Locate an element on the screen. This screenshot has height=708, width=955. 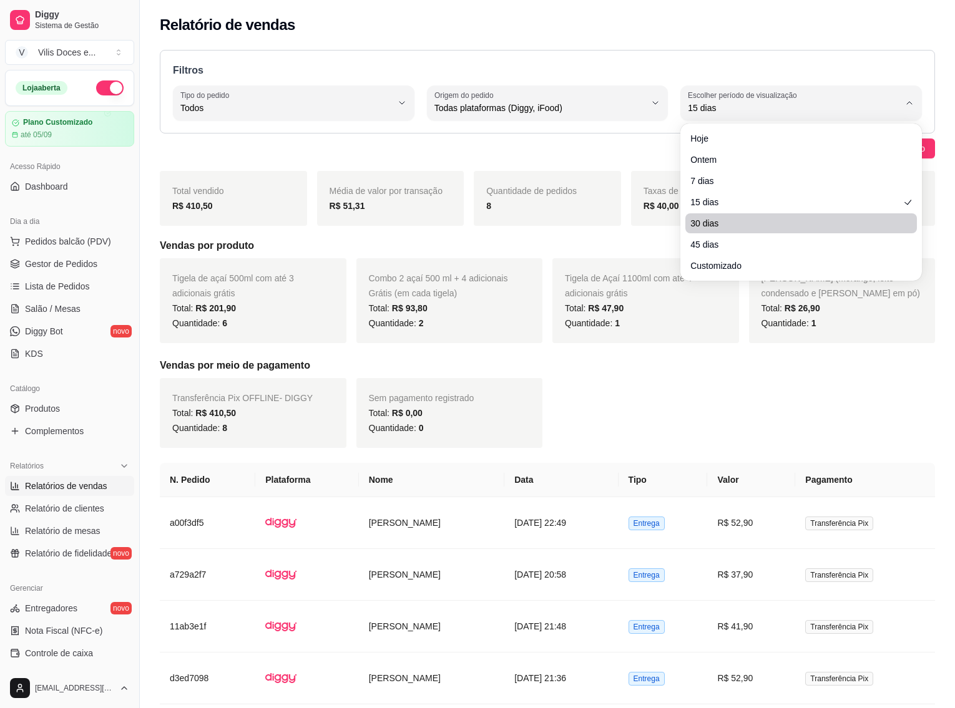
span: Lista de Pedidos is located at coordinates (57, 287).